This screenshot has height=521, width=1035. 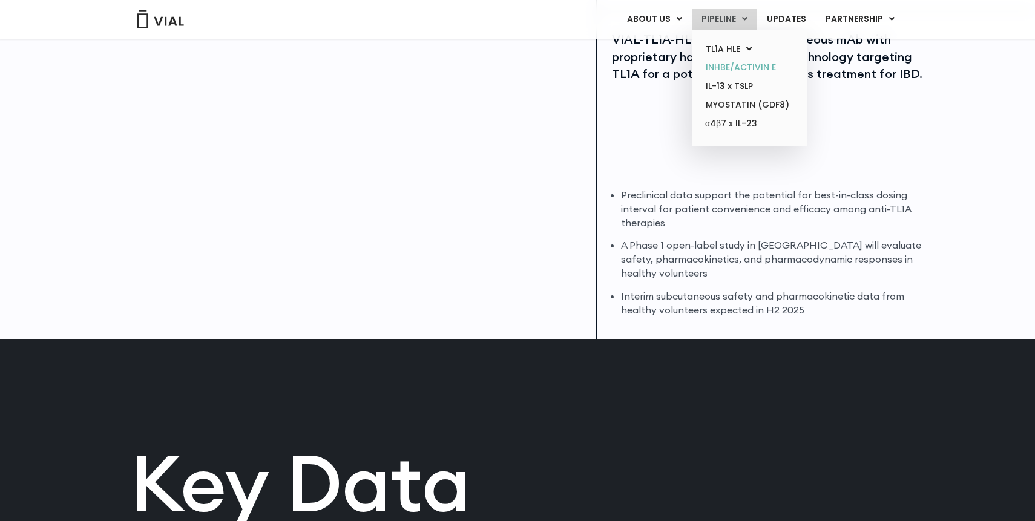 What do you see at coordinates (749, 124) in the screenshot?
I see `a: α4β7 x IL-23` at bounding box center [749, 124].